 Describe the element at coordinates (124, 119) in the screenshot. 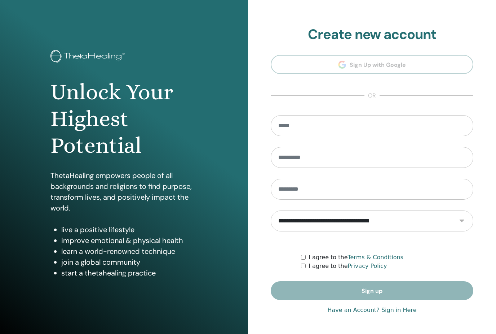

I see `h1: Unlock Your Highest Potential` at that location.